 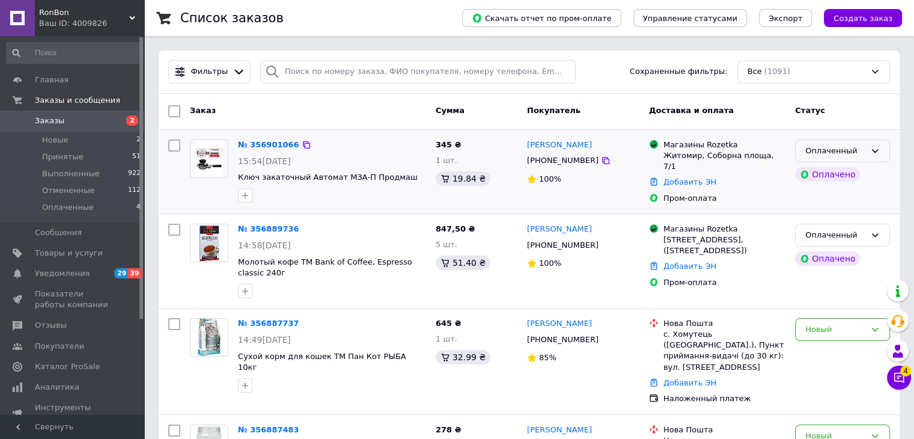 What do you see at coordinates (541, 18) in the screenshot?
I see `button: Скачать отчет по пром-оплате` at bounding box center [541, 18].